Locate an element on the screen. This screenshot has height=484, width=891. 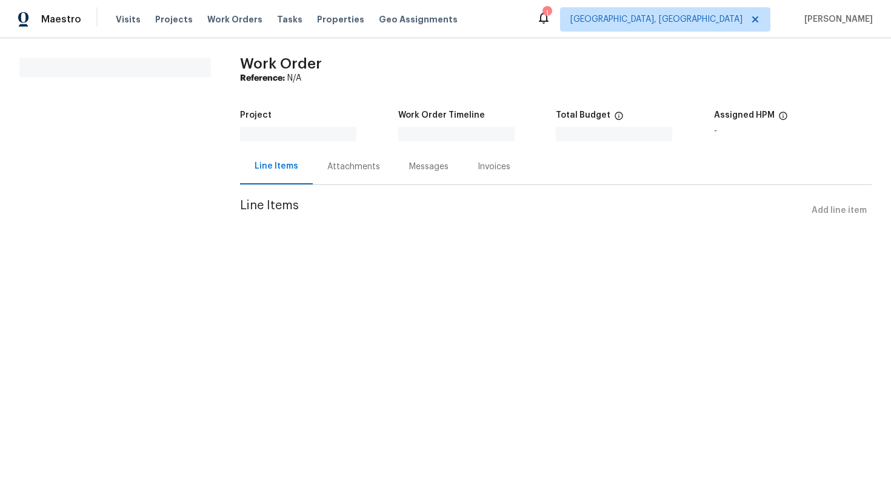
div: Invoices is located at coordinates (494, 167).